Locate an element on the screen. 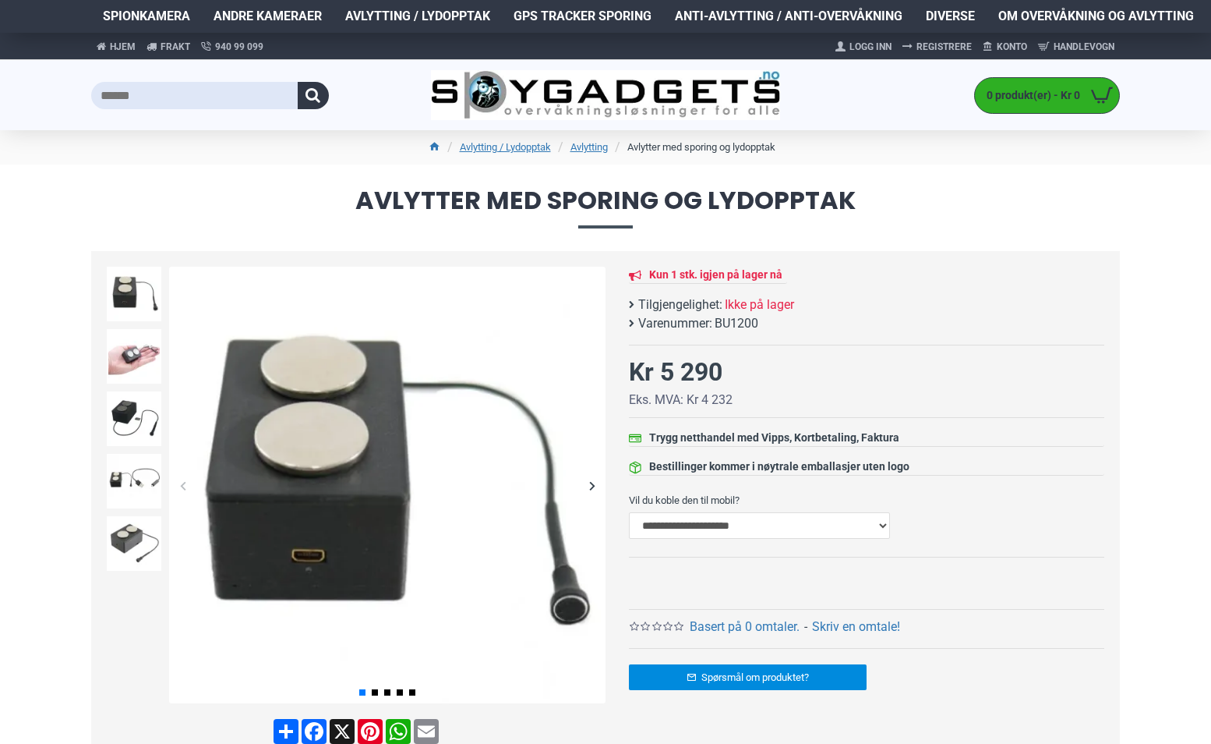 The height and width of the screenshot is (744, 1211). a: Avlytting / Lydopptak is located at coordinates (505, 147).